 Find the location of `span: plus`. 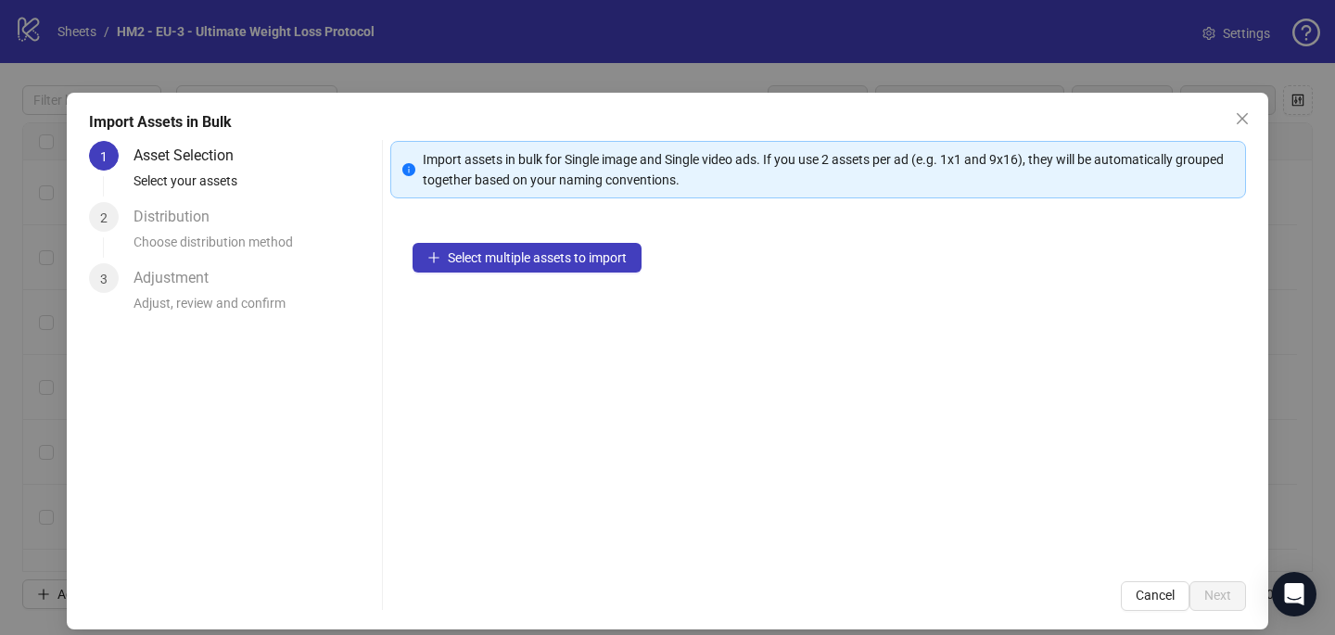

span: plus is located at coordinates (434, 258).